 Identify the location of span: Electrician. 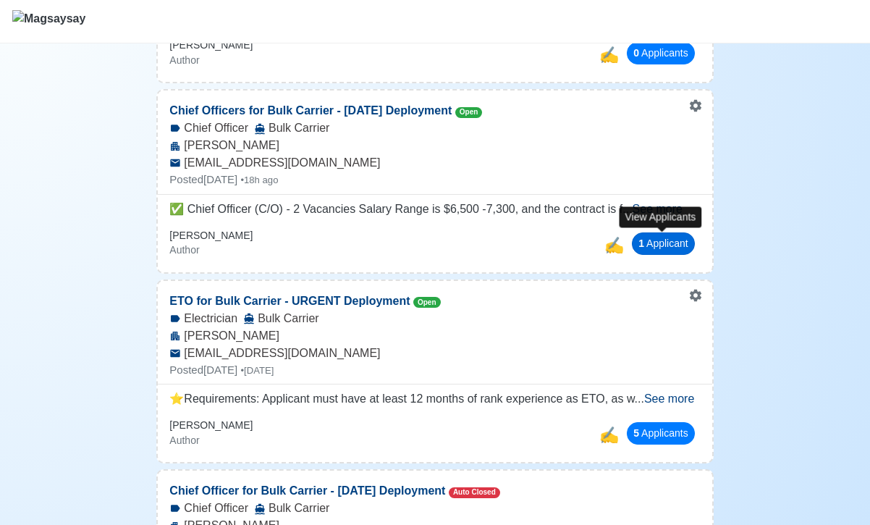
(211, 319).